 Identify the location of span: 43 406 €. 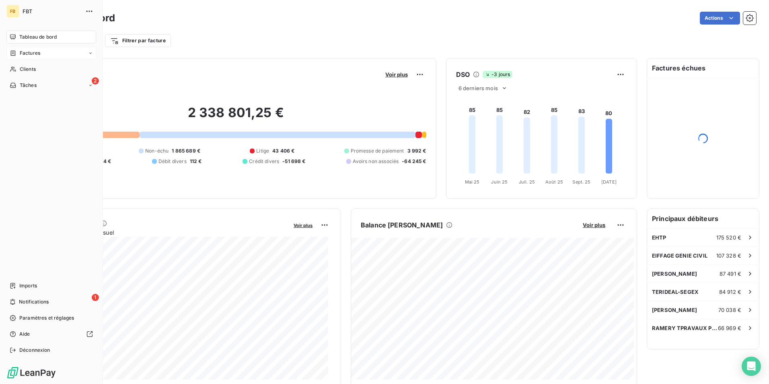
(283, 151).